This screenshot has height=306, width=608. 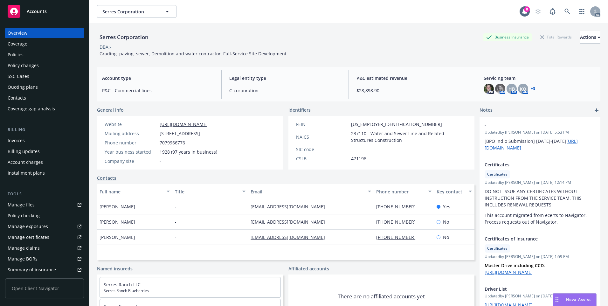 What do you see at coordinates (512, 89) in the screenshot?
I see `span: HB` at bounding box center [512, 89].